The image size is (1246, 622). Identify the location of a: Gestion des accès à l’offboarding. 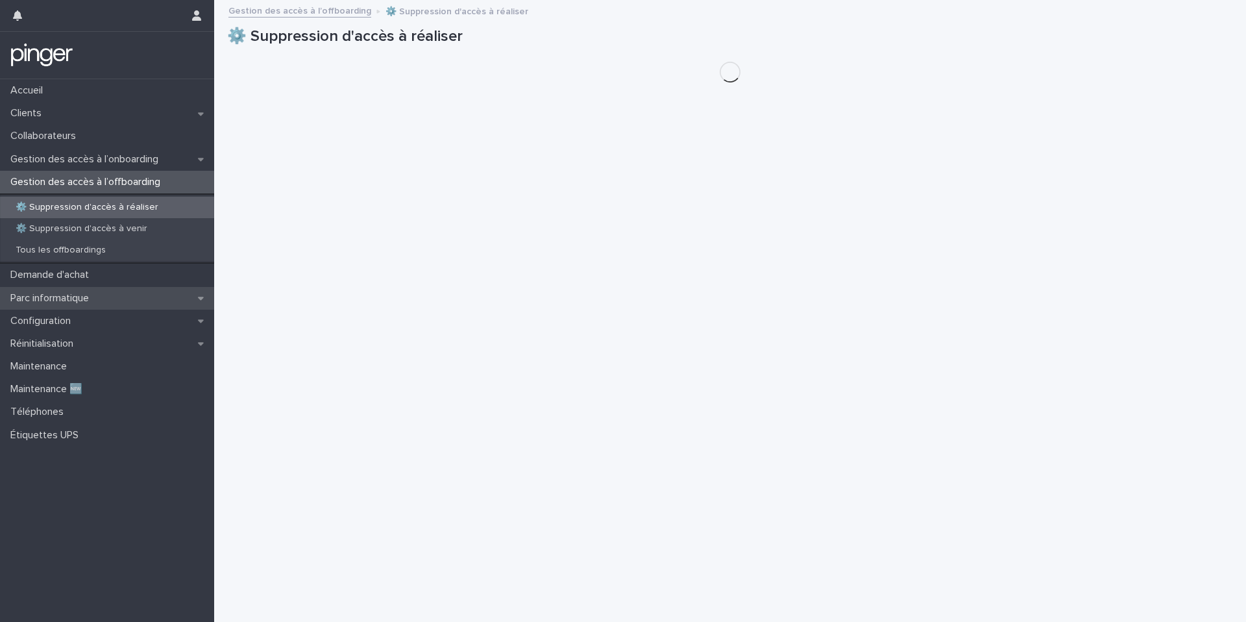
(300, 10).